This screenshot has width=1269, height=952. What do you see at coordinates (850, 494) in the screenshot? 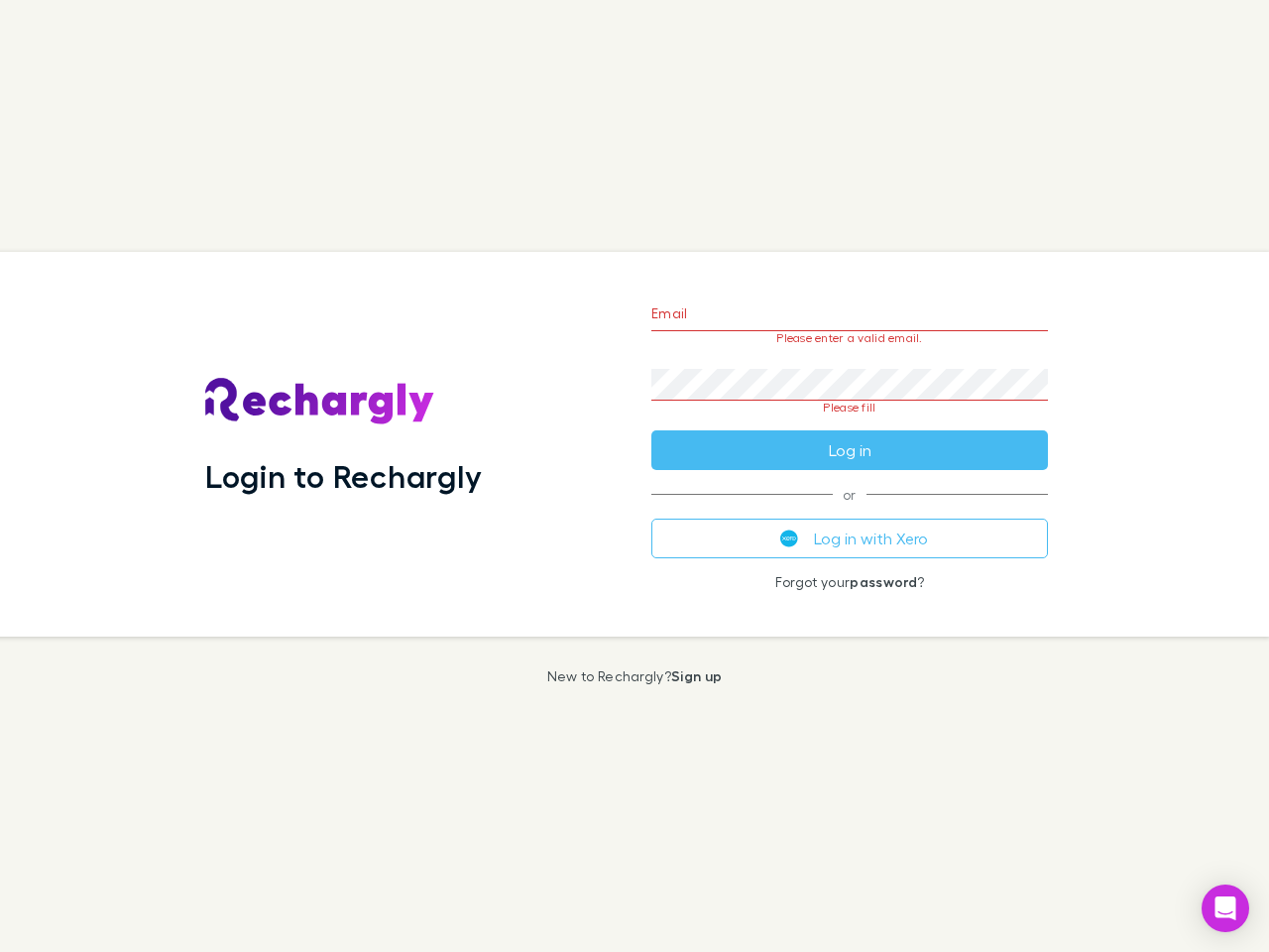
I see `span: or` at bounding box center [850, 494].